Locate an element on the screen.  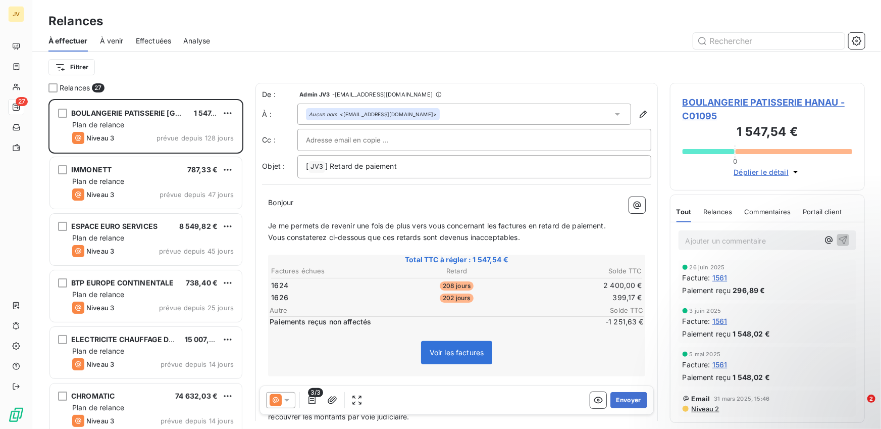
span: BOULANGERIE PATISSERIE HANAU - C01095 is located at coordinates (768, 109).